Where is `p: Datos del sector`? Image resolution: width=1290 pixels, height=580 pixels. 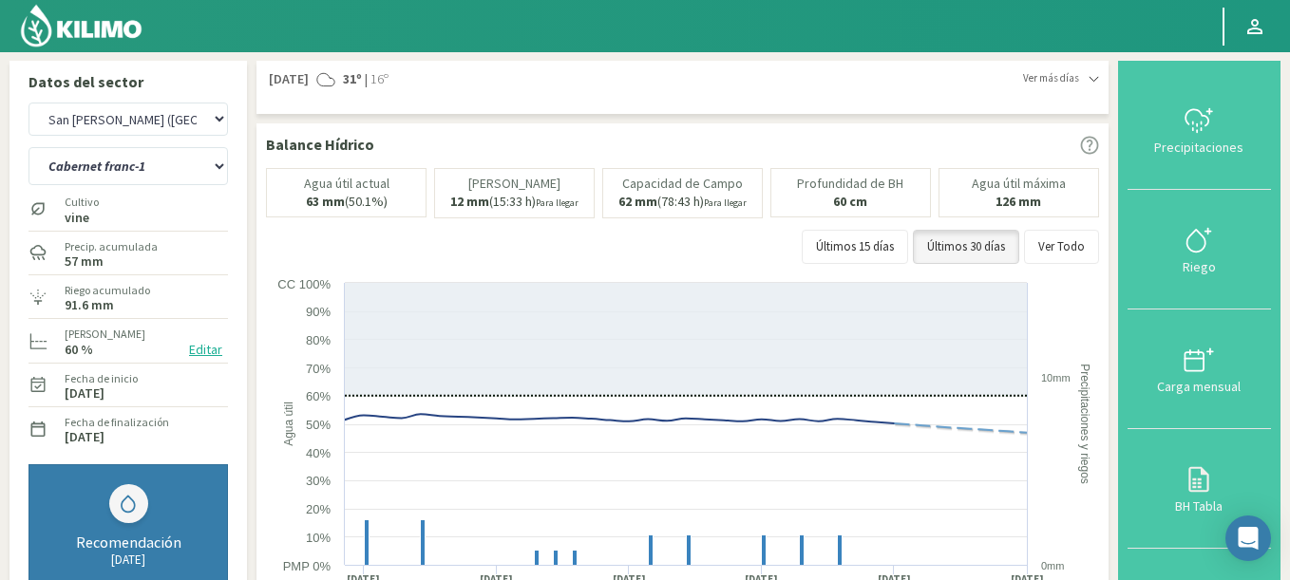 p: Datos del sector is located at coordinates (128, 82).